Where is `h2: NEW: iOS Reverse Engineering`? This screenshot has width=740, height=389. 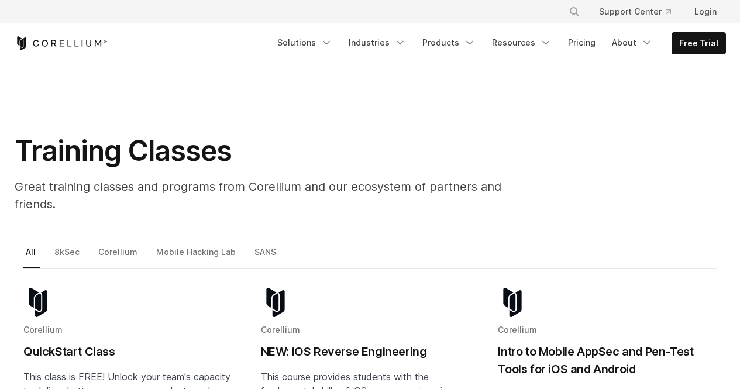 h2: NEW: iOS Reverse Engineering is located at coordinates (370, 352).